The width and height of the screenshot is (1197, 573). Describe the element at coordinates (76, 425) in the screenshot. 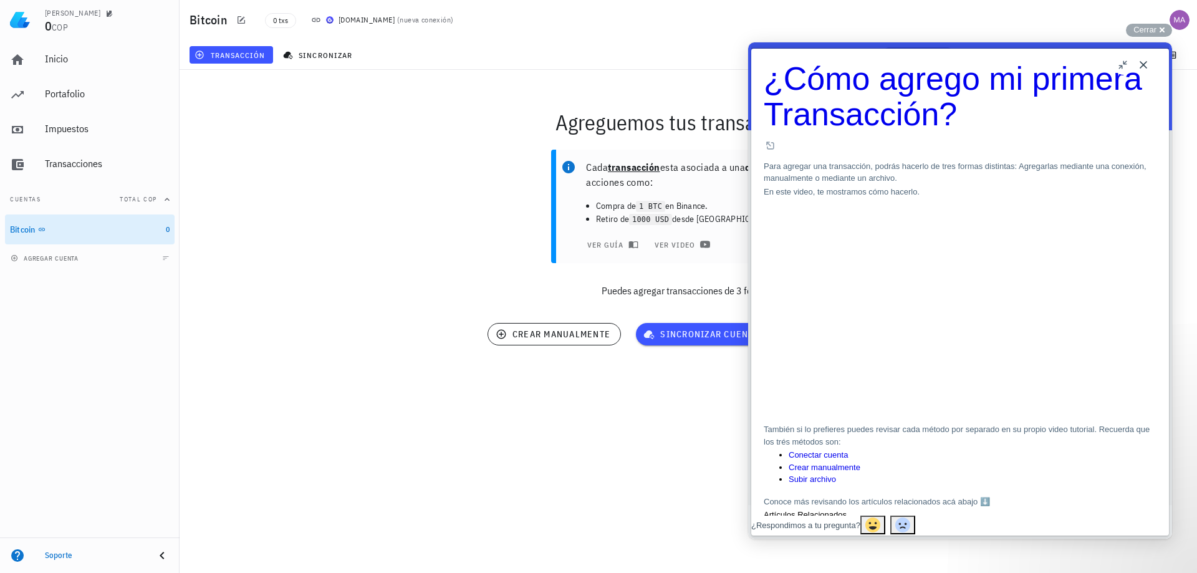

I see `a: Crear manualmente` at that location.